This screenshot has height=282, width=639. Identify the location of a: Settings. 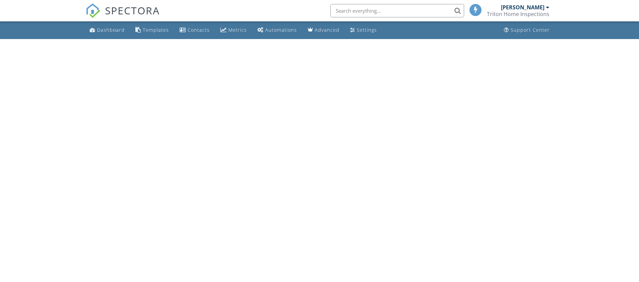
(363, 30).